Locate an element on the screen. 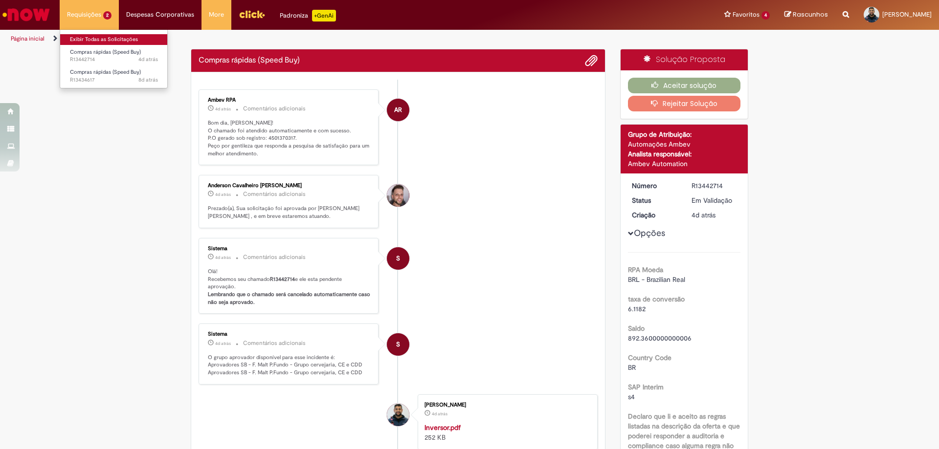 The image size is (939, 449). div: Padroniza is located at coordinates (308, 16).